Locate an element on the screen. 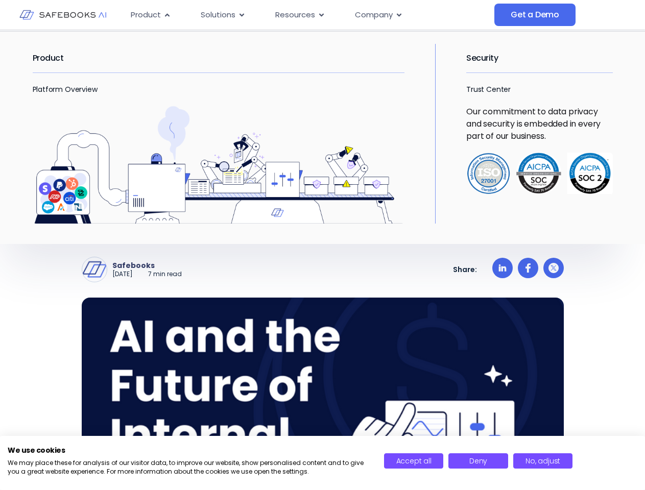  span: Resources is located at coordinates (295, 15).